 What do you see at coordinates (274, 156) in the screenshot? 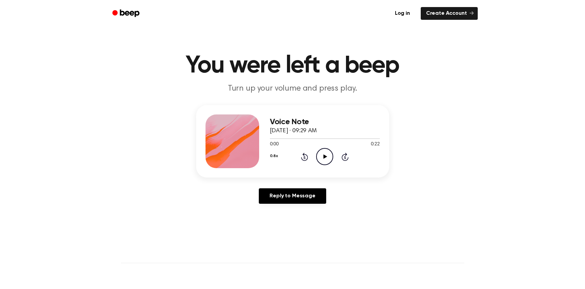
I see `button: 0.8x` at bounding box center [274, 156].